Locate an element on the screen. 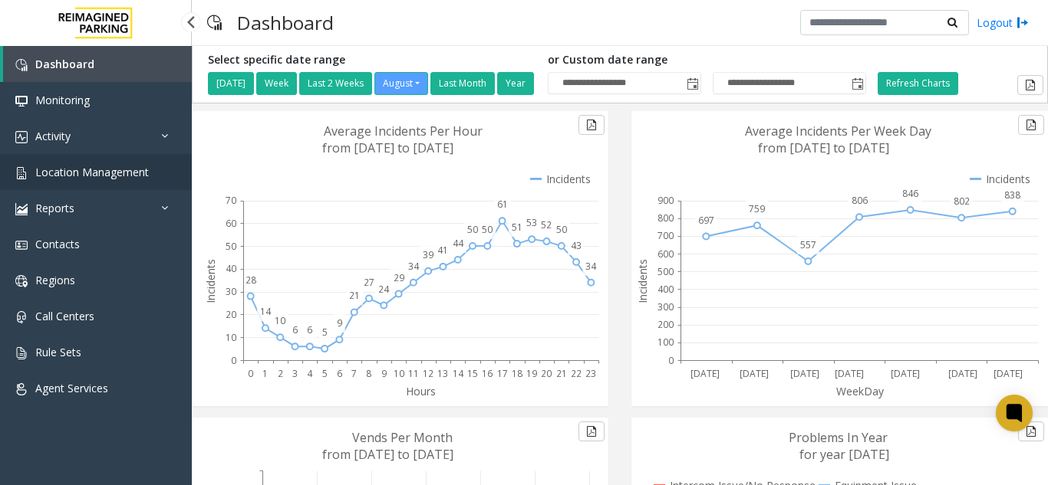 This screenshot has height=485, width=1048. text: 10 is located at coordinates (231, 337).